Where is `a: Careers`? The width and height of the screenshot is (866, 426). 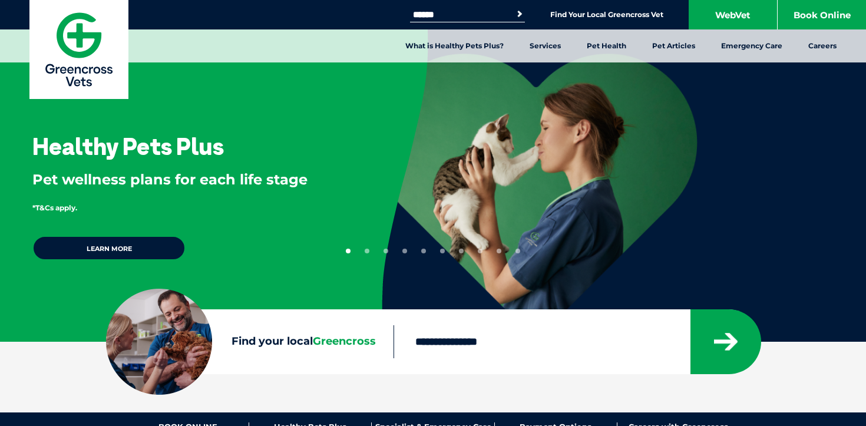
a: Careers is located at coordinates (823, 46).